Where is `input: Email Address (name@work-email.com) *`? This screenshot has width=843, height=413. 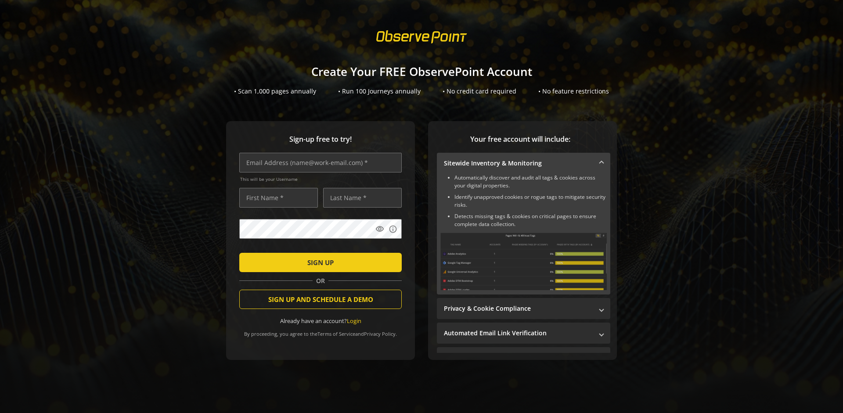 input: Email Address (name@work-email.com) * is located at coordinates (321, 163).